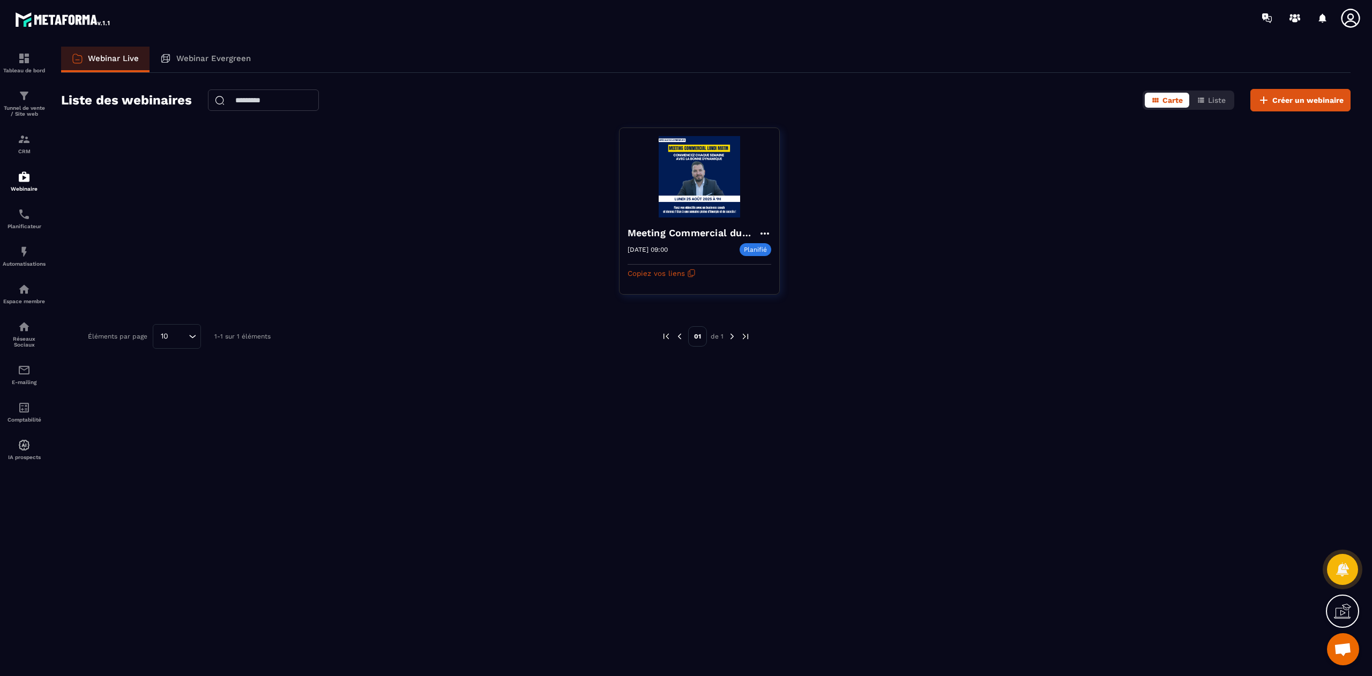 Image resolution: width=1372 pixels, height=676 pixels. I want to click on p: Webinar Live, so click(113, 58).